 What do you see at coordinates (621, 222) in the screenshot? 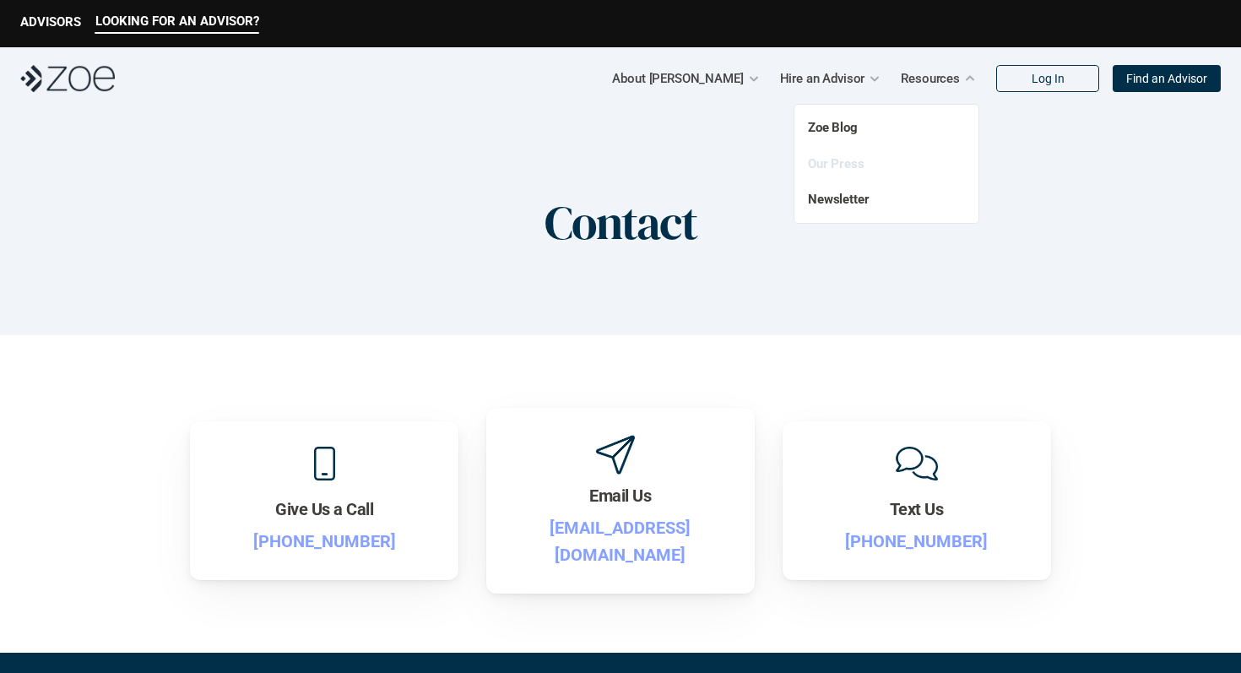
I see `h1: Contact` at bounding box center [621, 222].